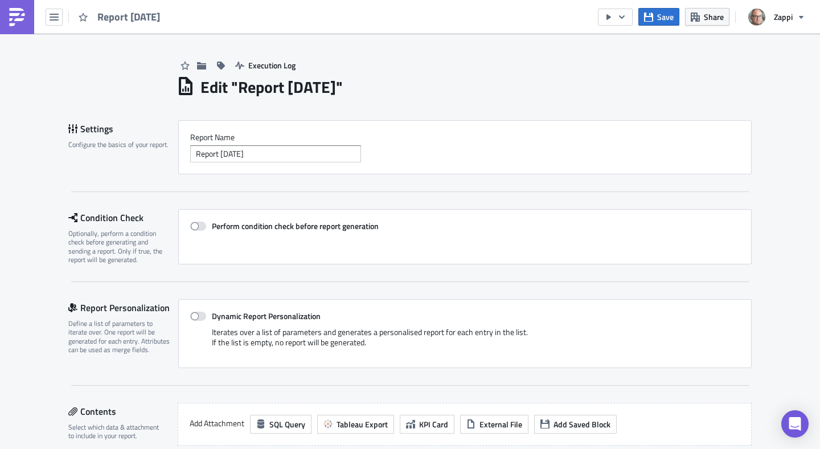 This screenshot has height=449, width=820. What do you see at coordinates (757, 17) in the screenshot?
I see `img: Avatar` at bounding box center [757, 17].